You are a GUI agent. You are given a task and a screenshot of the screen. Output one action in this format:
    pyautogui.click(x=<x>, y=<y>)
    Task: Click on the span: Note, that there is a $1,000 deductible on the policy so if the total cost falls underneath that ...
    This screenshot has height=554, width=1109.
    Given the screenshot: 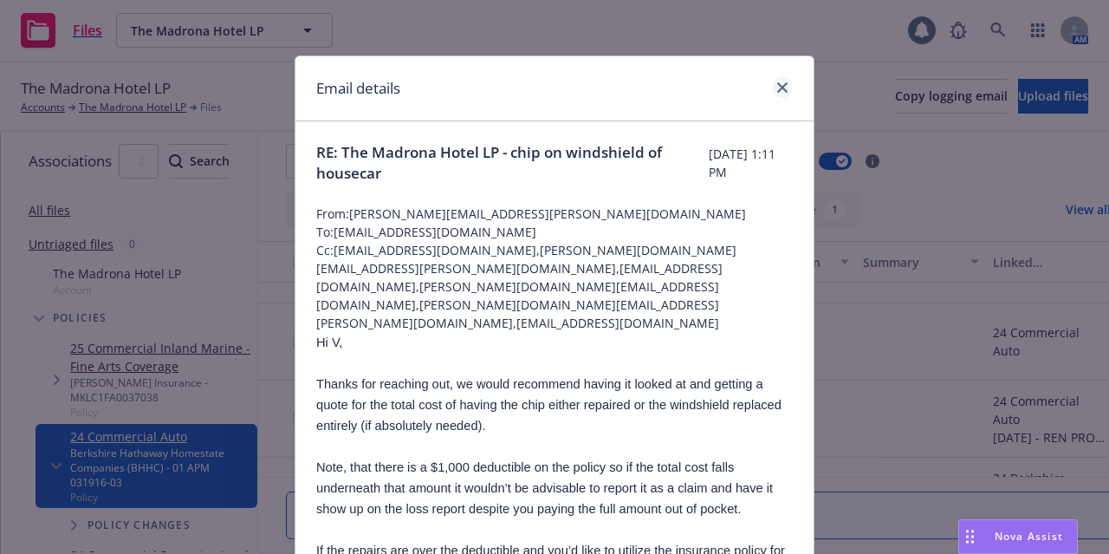 What is the action you would take?
    pyautogui.click(x=544, y=488)
    